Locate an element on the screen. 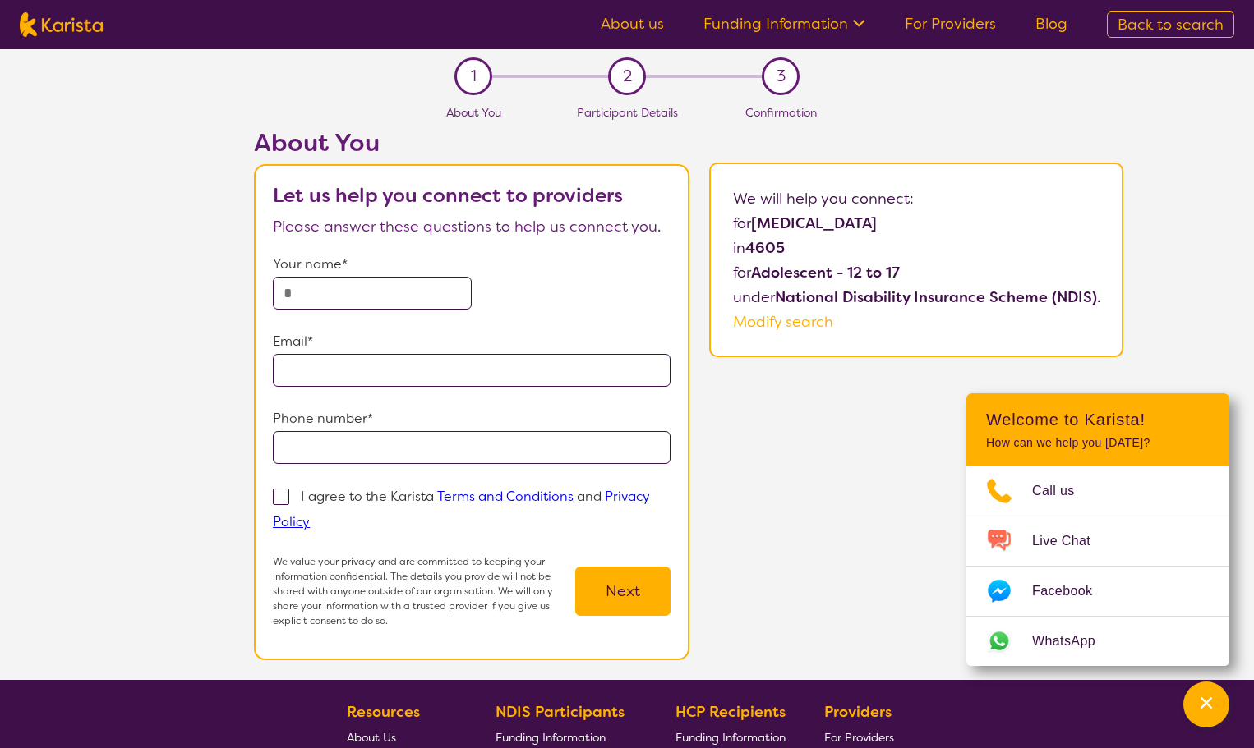  p: Email* is located at coordinates (472, 342).